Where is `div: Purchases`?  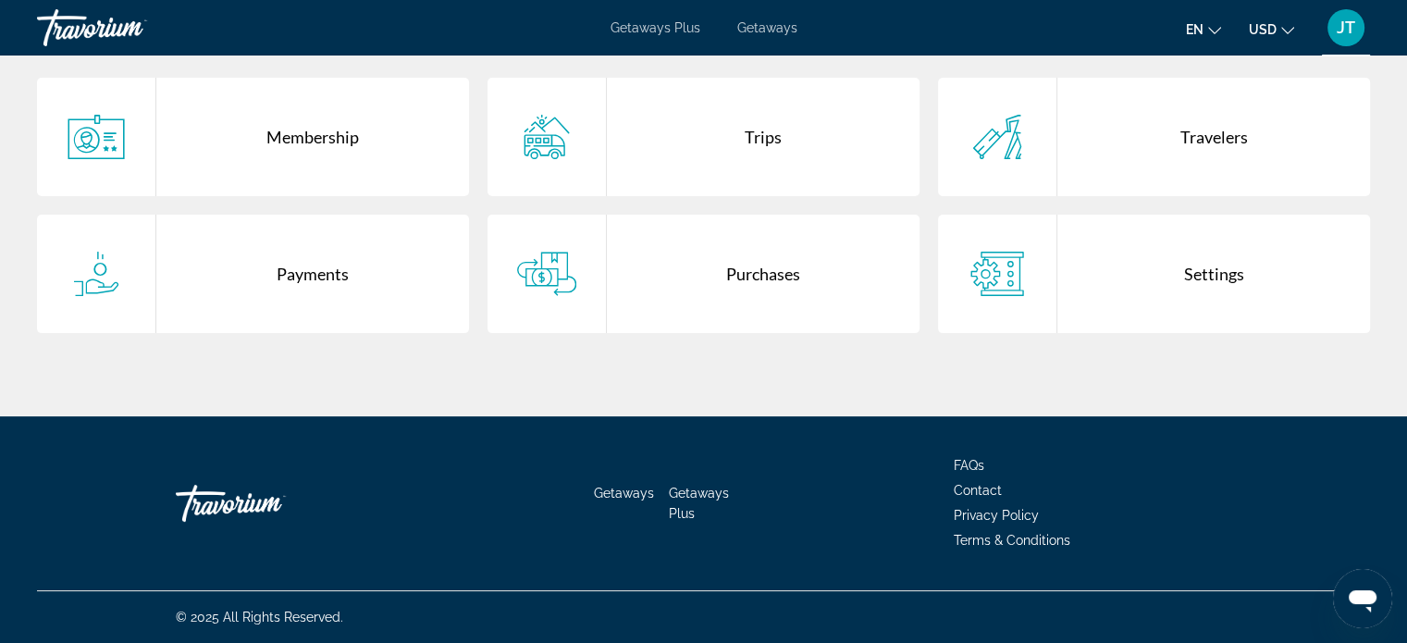 div: Purchases is located at coordinates (763, 274).